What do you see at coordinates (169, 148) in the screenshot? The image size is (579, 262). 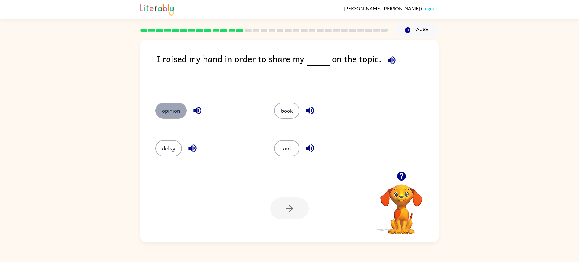 I see `button: delay` at bounding box center [169, 148].